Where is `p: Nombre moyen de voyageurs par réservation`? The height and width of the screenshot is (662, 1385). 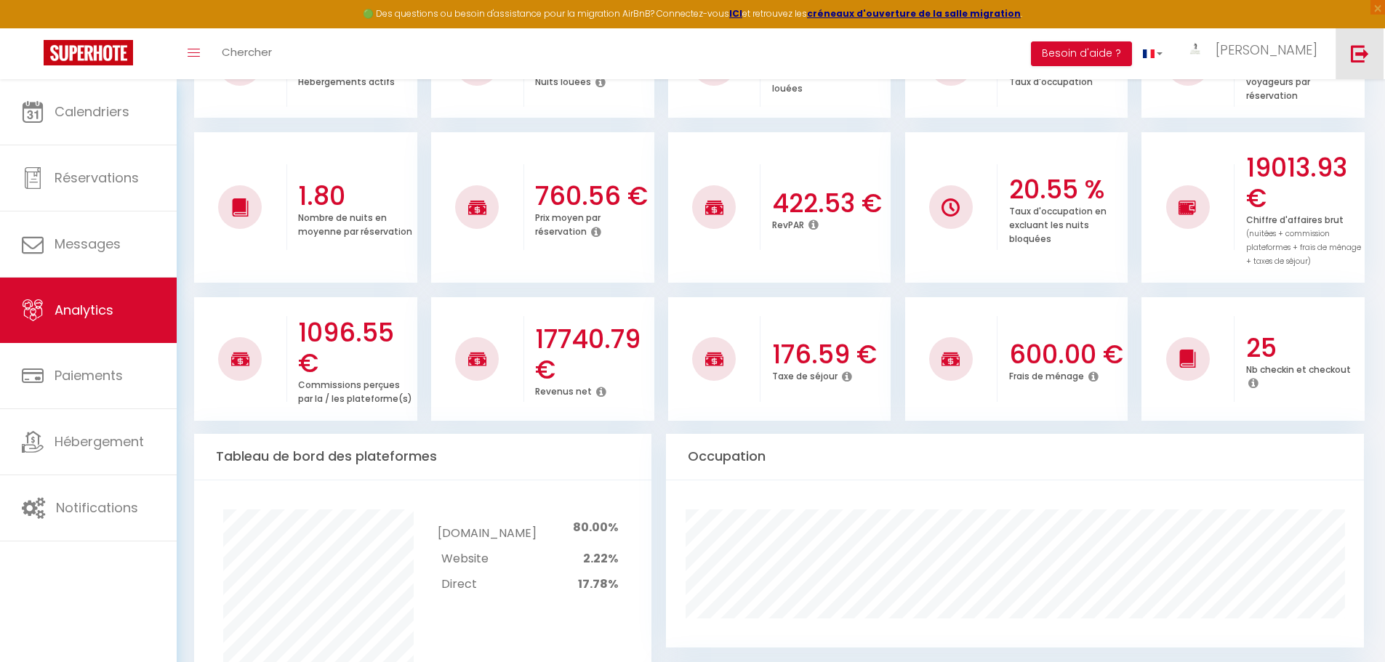 p: Nombre moyen de voyageurs par réservation is located at coordinates (1287, 80).